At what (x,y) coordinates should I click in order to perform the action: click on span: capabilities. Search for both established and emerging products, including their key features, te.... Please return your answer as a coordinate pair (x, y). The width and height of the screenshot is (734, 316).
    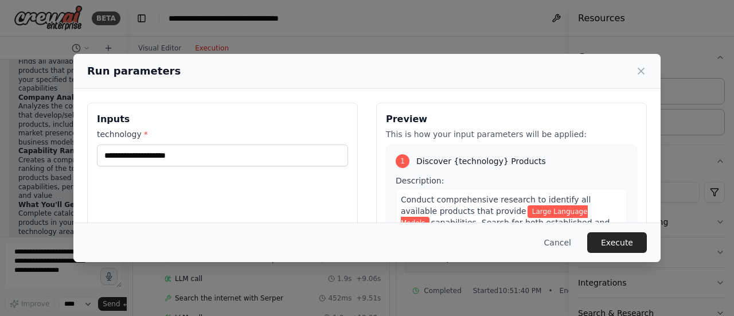
    Looking at the image, I should click on (505, 245).